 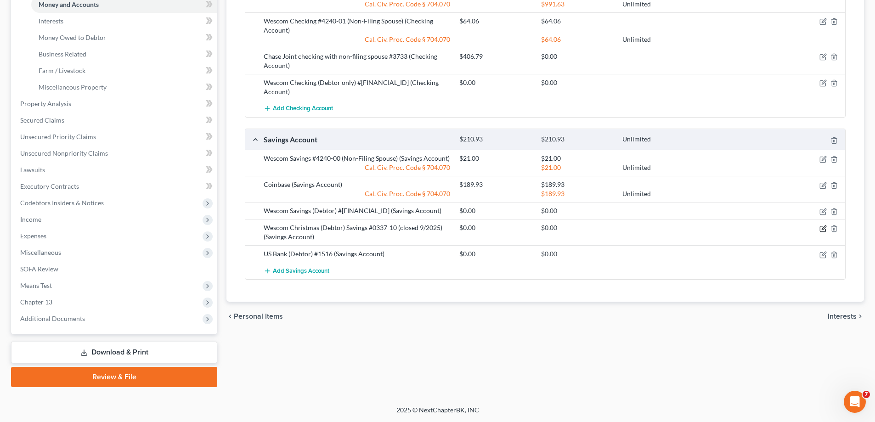 I want to click on span: SOFA Review, so click(x=39, y=269).